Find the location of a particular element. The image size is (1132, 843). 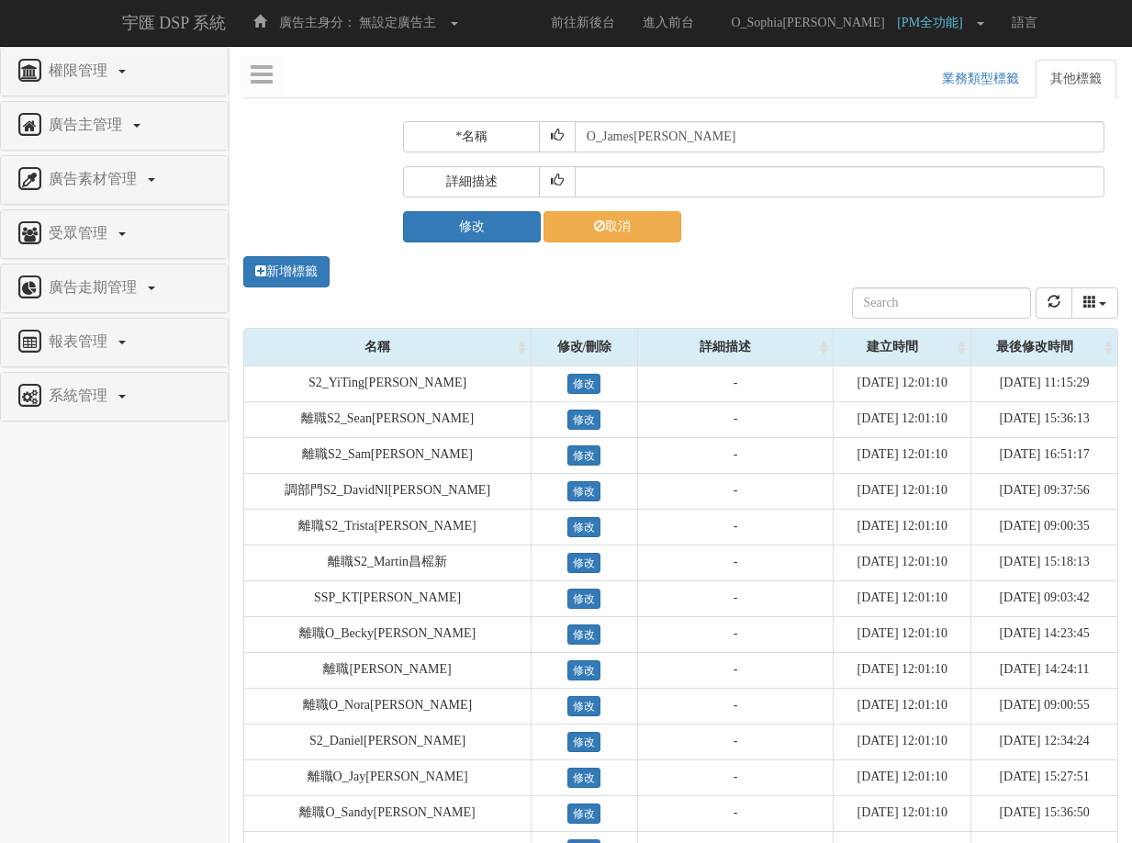

div: 詳細描述 is located at coordinates (736, 347).